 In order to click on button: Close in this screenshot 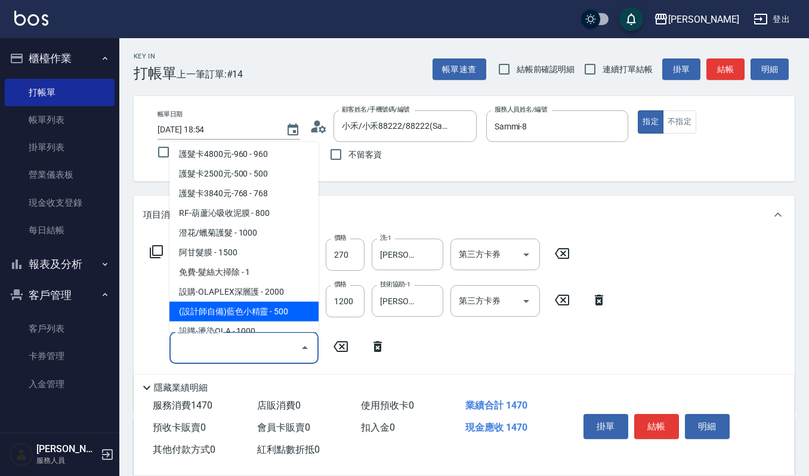, I will do `click(305, 348)`.